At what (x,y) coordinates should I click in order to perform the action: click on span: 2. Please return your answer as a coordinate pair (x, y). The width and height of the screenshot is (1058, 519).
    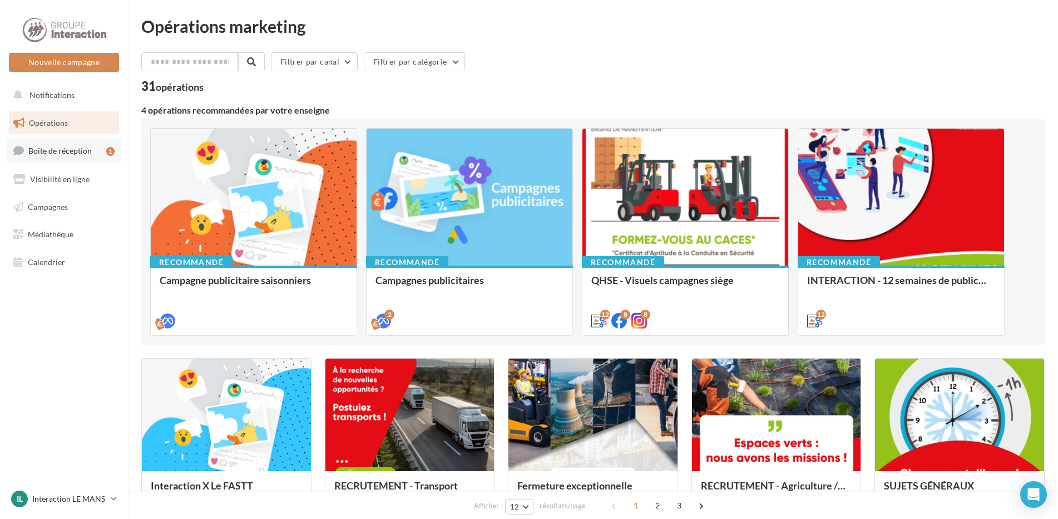
    Looking at the image, I should click on (658, 505).